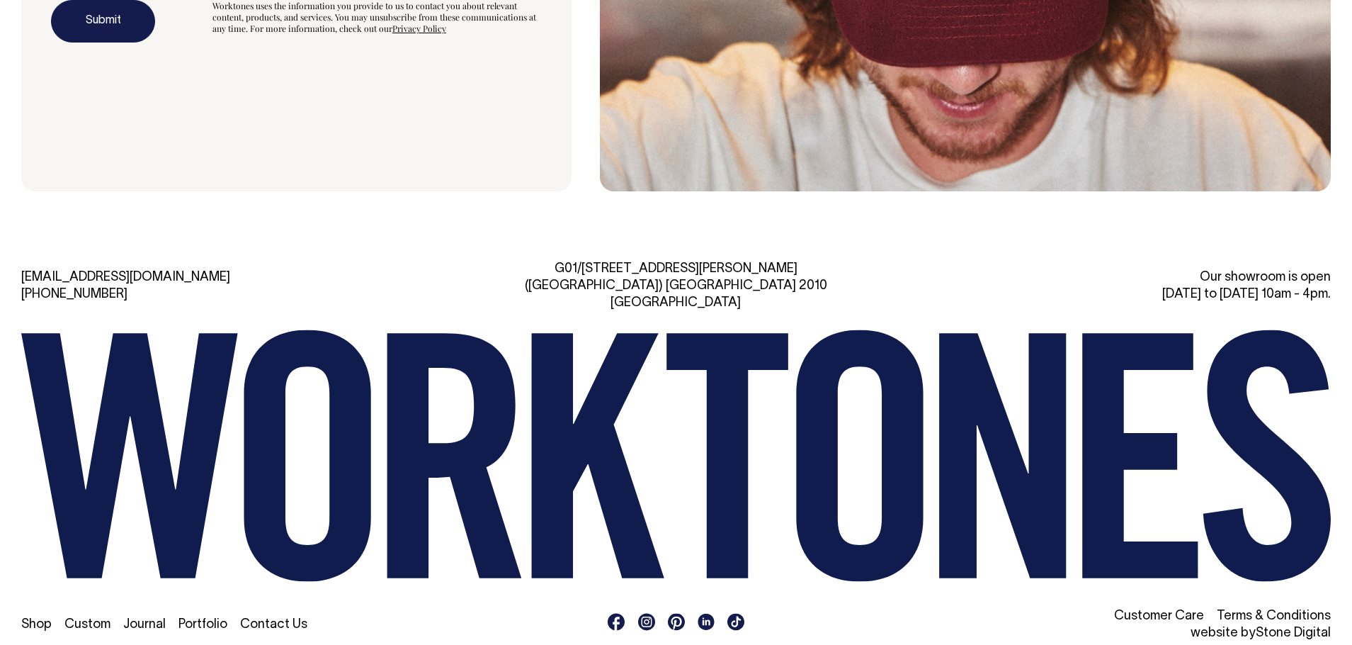 Image resolution: width=1352 pixels, height=645 pixels. Describe the element at coordinates (1274, 616) in the screenshot. I see `a: Terms & Conditions` at that location.